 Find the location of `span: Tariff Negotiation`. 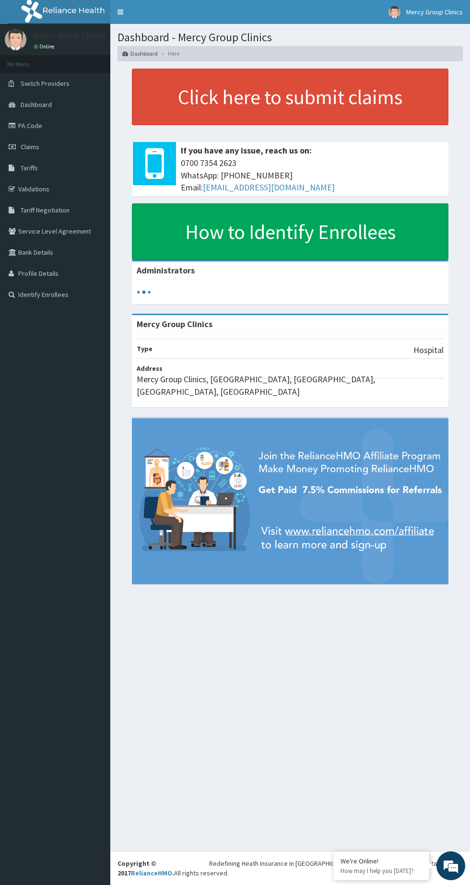

span: Tariff Negotiation is located at coordinates (45, 210).